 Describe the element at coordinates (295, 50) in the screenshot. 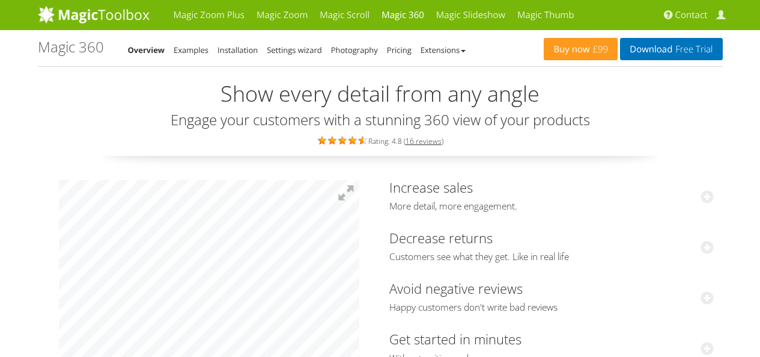

I see `a: Settings wizard` at that location.